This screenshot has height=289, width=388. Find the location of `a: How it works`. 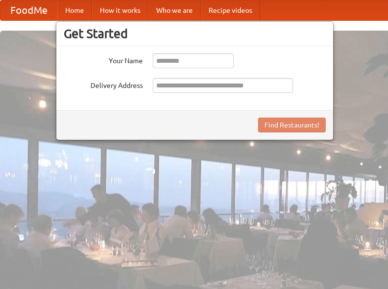

a: How it works is located at coordinates (120, 10).